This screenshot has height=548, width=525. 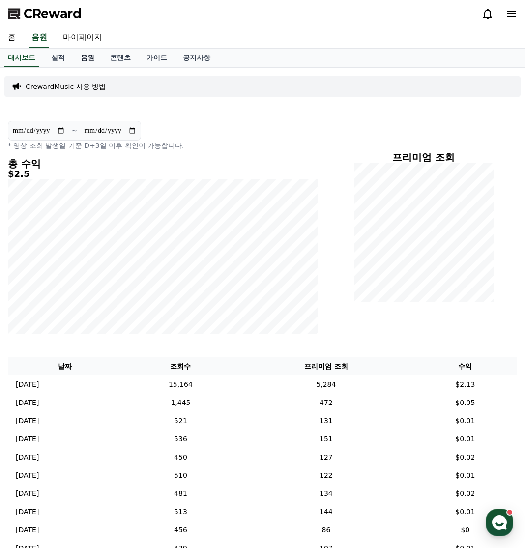 What do you see at coordinates (158, 324) in the screenshot?
I see `a: 설정` at bounding box center [158, 324].